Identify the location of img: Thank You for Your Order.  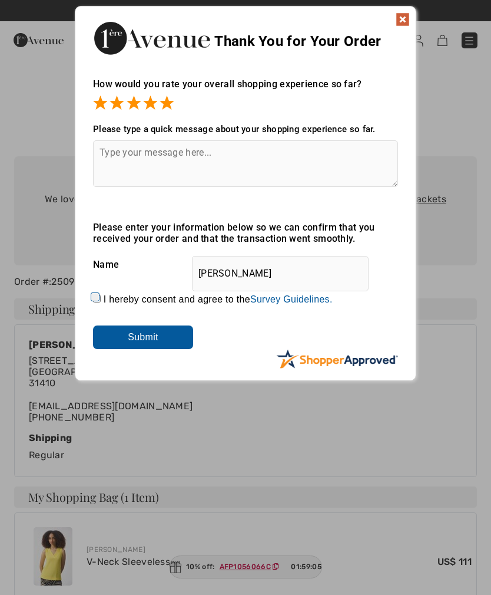
(152, 38).